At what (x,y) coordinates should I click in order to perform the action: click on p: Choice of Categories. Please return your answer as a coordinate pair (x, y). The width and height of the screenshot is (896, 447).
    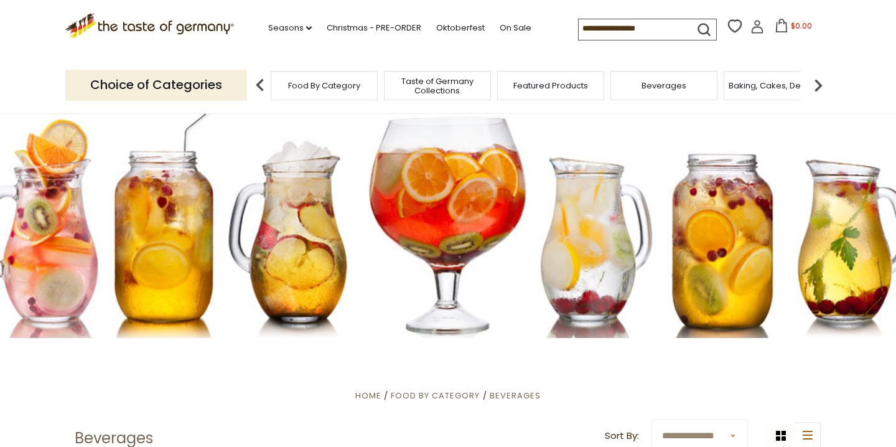
    Looking at the image, I should click on (156, 85).